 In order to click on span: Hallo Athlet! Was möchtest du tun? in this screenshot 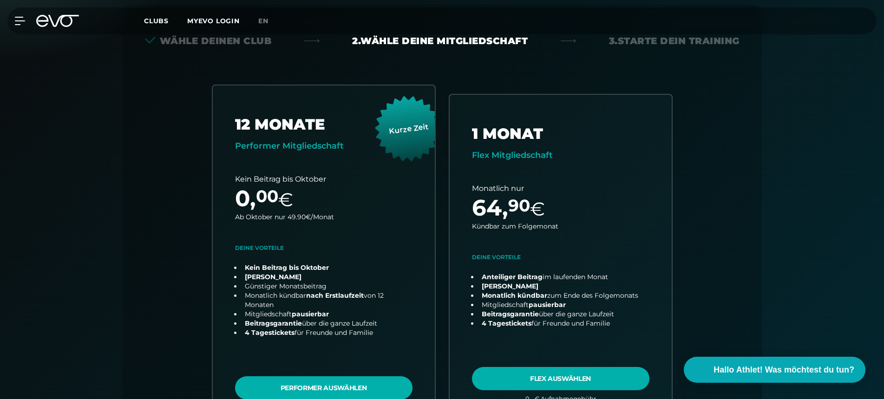, I will do `click(783, 370)`.